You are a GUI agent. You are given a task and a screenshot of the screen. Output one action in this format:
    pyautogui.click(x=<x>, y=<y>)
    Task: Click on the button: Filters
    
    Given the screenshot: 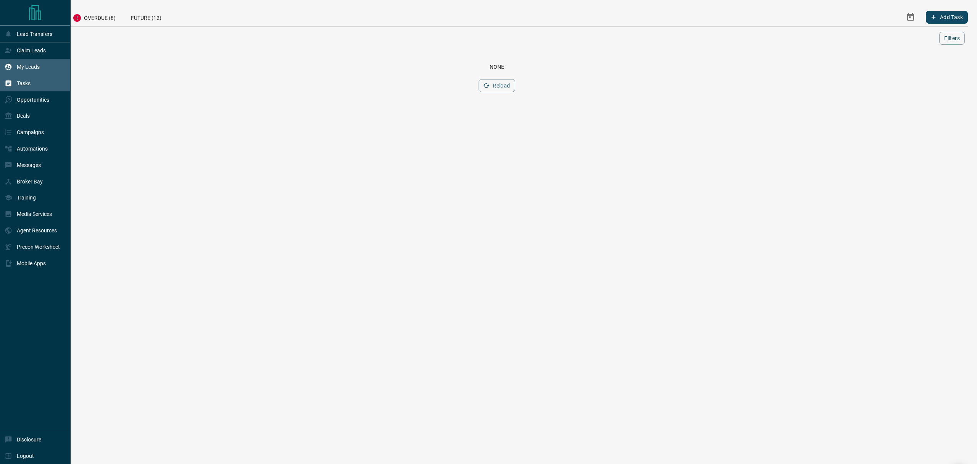 What is the action you would take?
    pyautogui.click(x=952, y=38)
    